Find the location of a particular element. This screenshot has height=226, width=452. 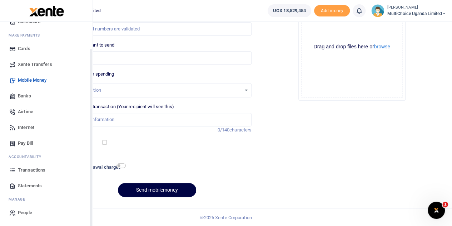

span: People is located at coordinates (25, 212).